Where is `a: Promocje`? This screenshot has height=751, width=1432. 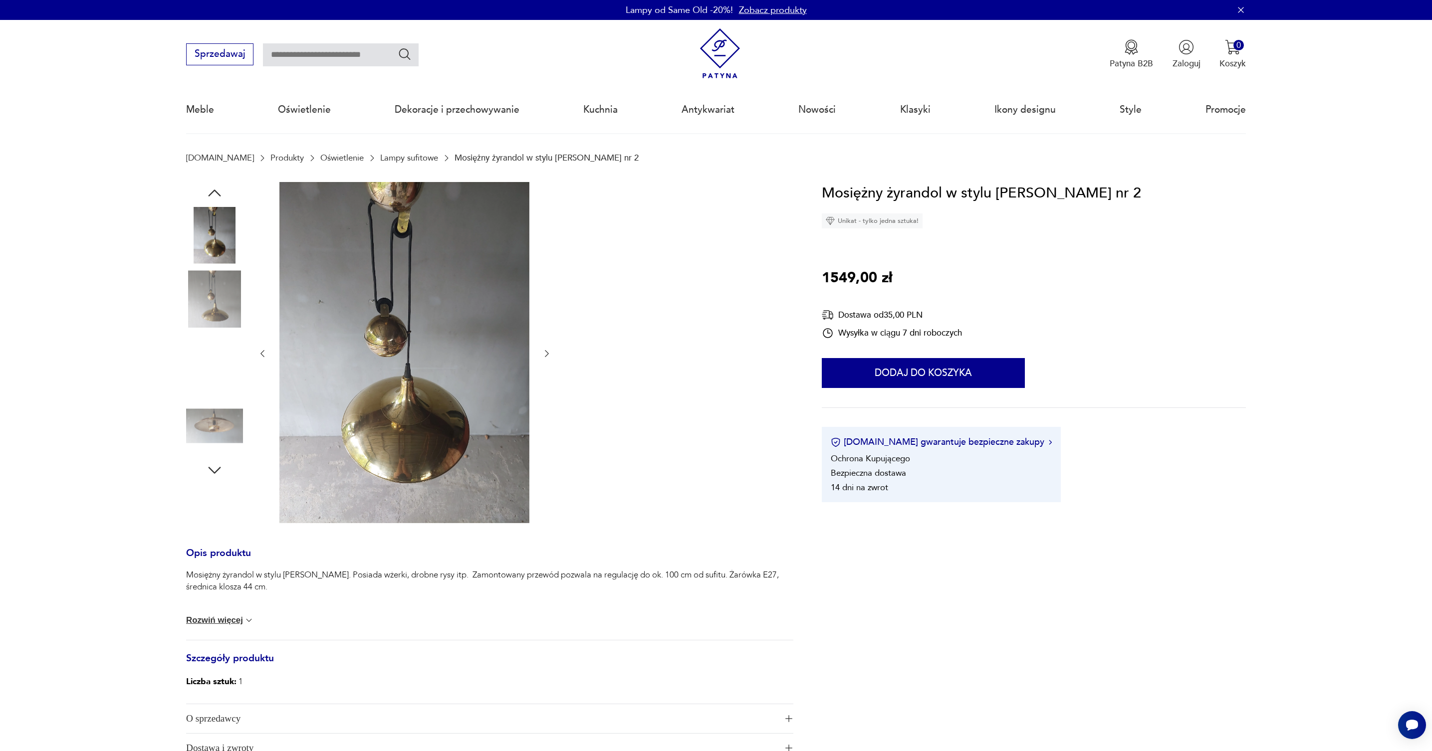
a: Promocje is located at coordinates (1225, 110).